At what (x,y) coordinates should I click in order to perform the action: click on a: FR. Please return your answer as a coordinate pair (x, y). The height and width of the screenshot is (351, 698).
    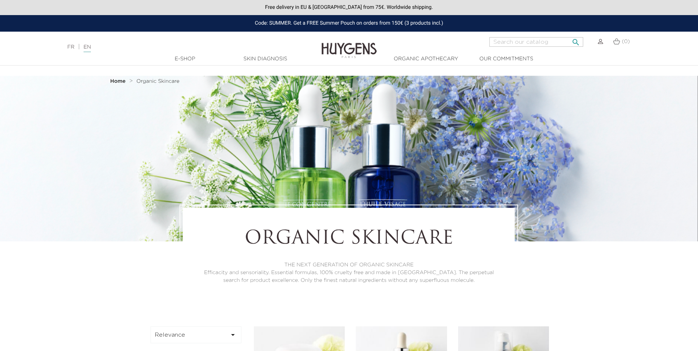
    Looking at the image, I should click on (71, 47).